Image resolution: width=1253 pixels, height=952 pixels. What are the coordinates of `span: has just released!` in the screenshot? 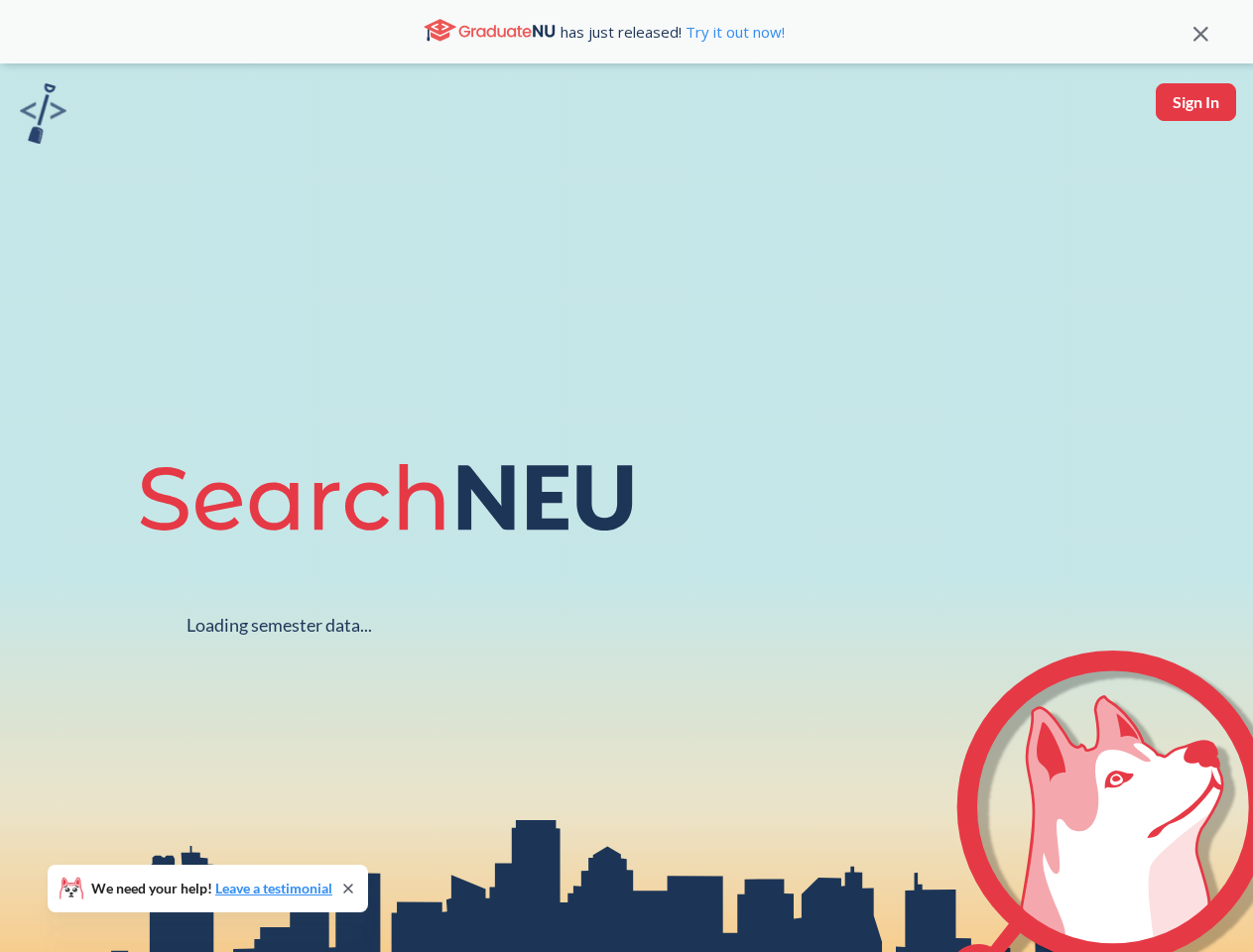 It's located at (672, 32).